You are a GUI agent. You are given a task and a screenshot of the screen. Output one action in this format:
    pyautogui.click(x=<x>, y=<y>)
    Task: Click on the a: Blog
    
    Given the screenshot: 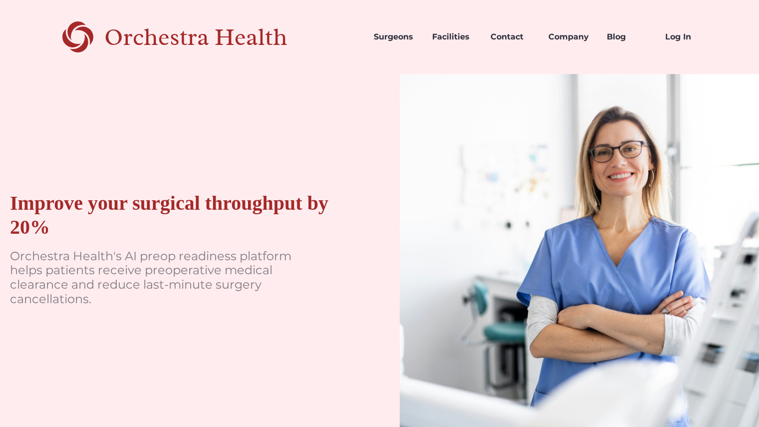 What is the action you would take?
    pyautogui.click(x=628, y=37)
    